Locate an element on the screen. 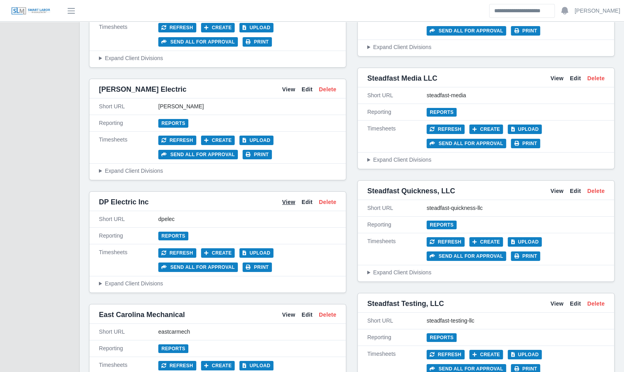  div: steadfast-media is located at coordinates (516, 95).